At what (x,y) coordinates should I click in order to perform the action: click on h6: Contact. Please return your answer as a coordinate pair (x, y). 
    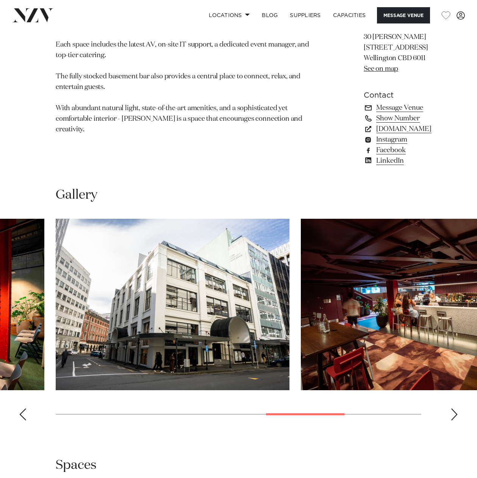
    Looking at the image, I should click on (405, 95).